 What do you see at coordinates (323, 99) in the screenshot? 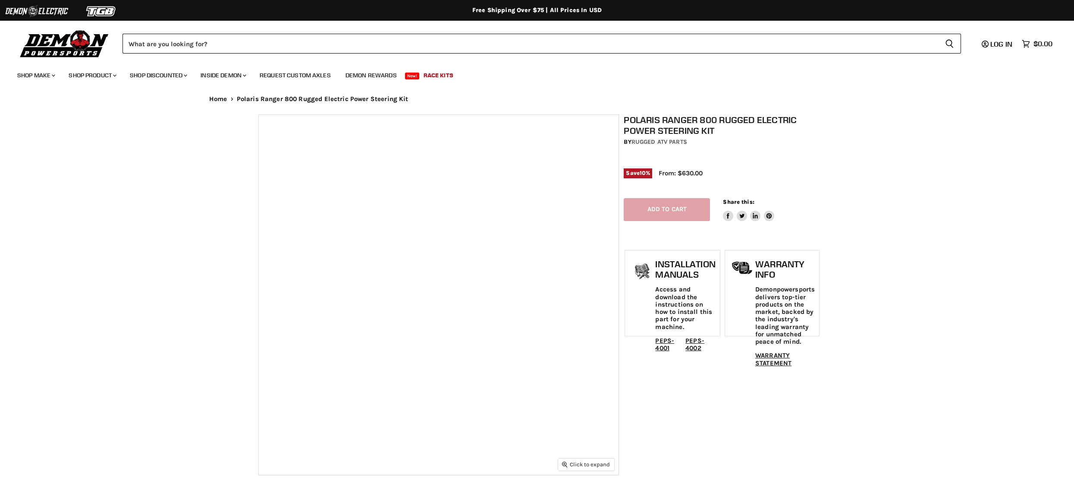
I see `span: Polaris Ranger 800 Rugged Electric Power Steering Kit` at bounding box center [323, 99].